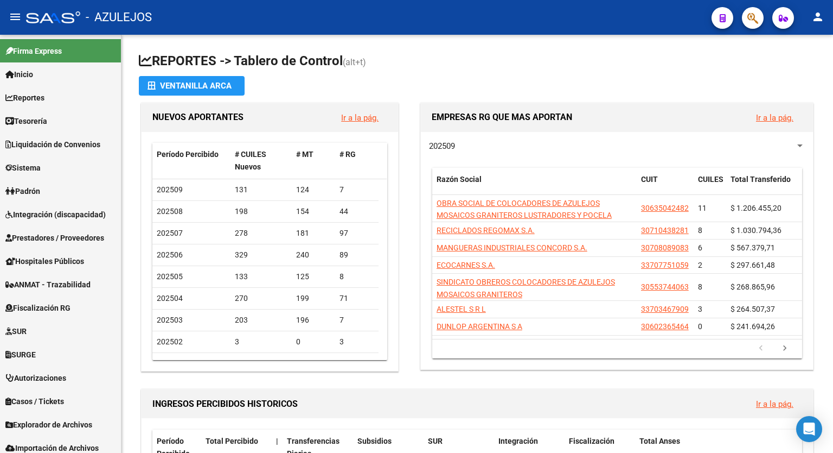 Image resolution: width=833 pixels, height=453 pixels. I want to click on span: ANMAT - Trazabilidad, so click(48, 284).